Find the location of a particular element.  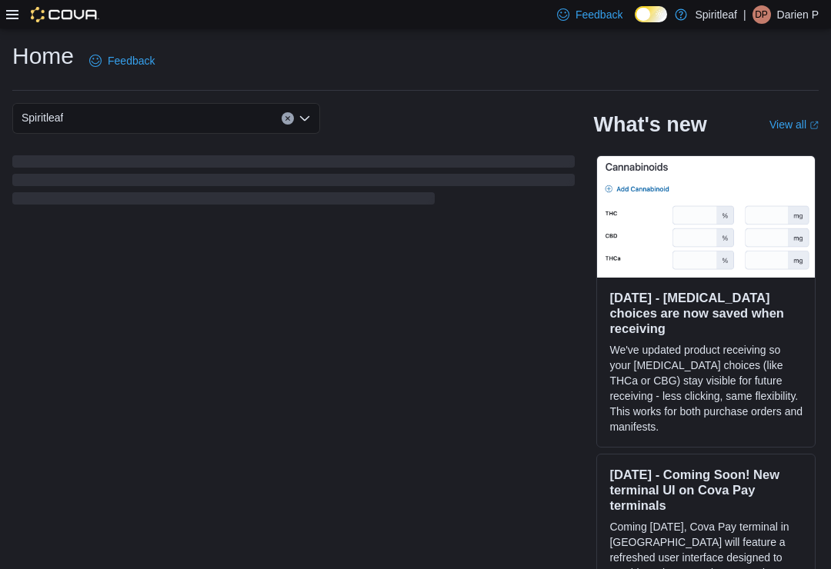

p: Darien P is located at coordinates (798, 15).